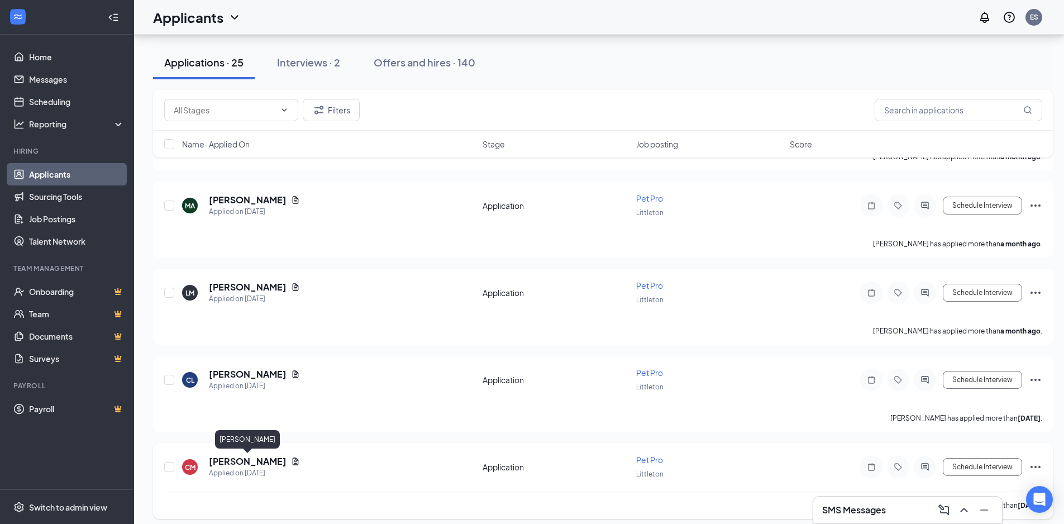 The width and height of the screenshot is (1064, 524). Describe the element at coordinates (68, 385) in the screenshot. I see `div: Payroll` at that location.